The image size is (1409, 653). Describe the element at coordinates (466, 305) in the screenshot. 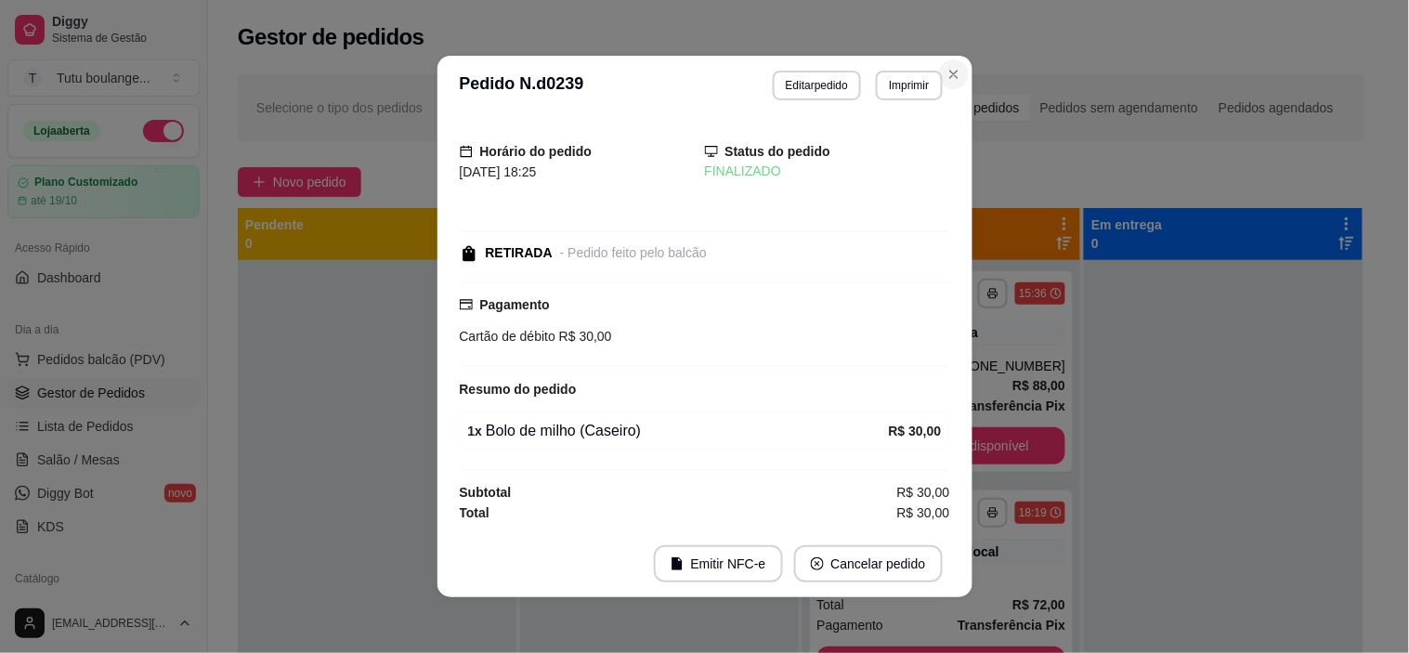

I see `span: credit-card` at that location.